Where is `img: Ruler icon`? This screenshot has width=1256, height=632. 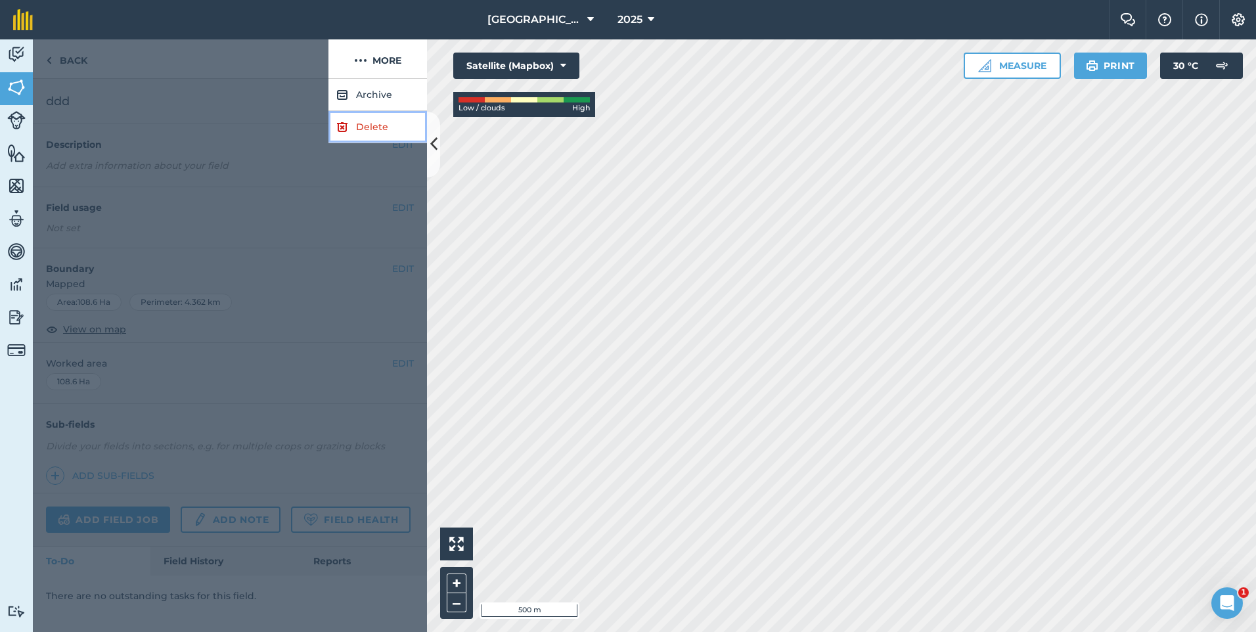 img: Ruler icon is located at coordinates (985, 66).